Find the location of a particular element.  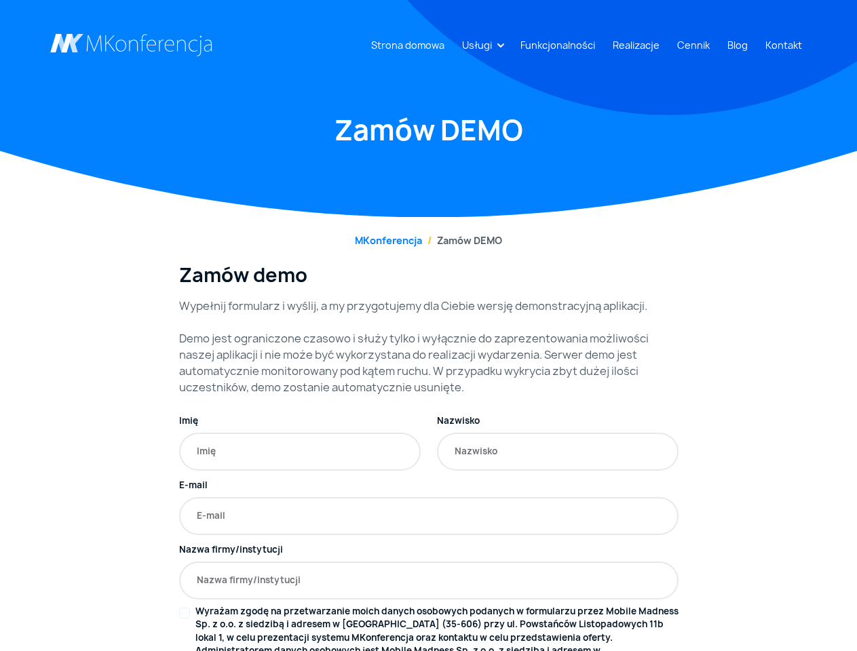

p: Demo jest ograniczone czasowo i służy tylko i wyłącznie do zaprezentowania możliwości naszej apli... is located at coordinates (429, 363).